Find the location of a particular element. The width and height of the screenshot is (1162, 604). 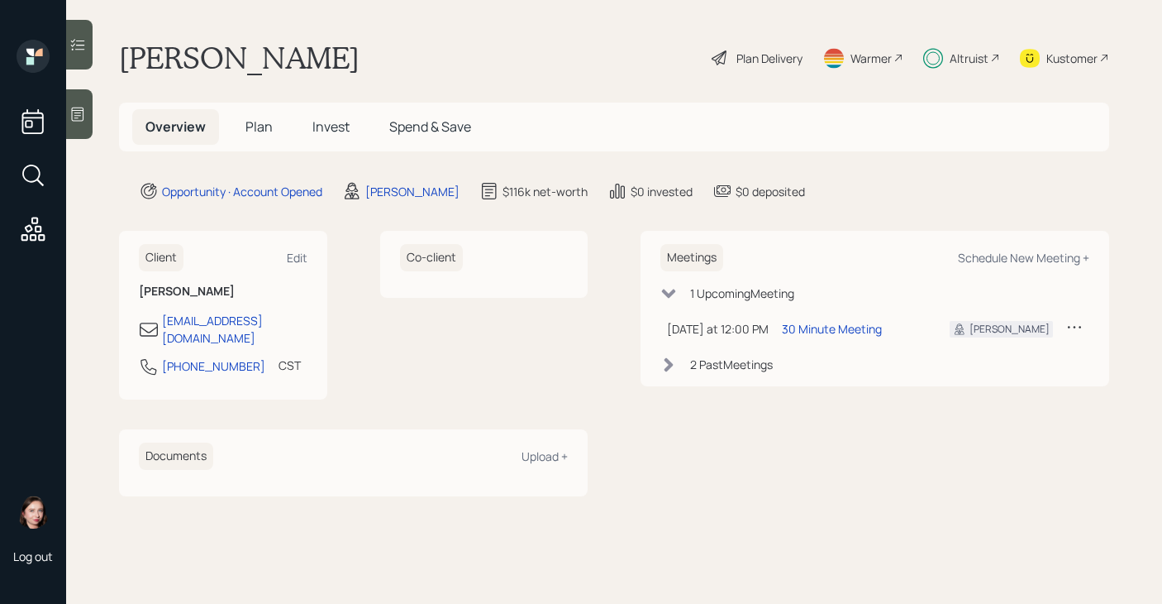

div: Altruist is located at coordinates (969, 58).